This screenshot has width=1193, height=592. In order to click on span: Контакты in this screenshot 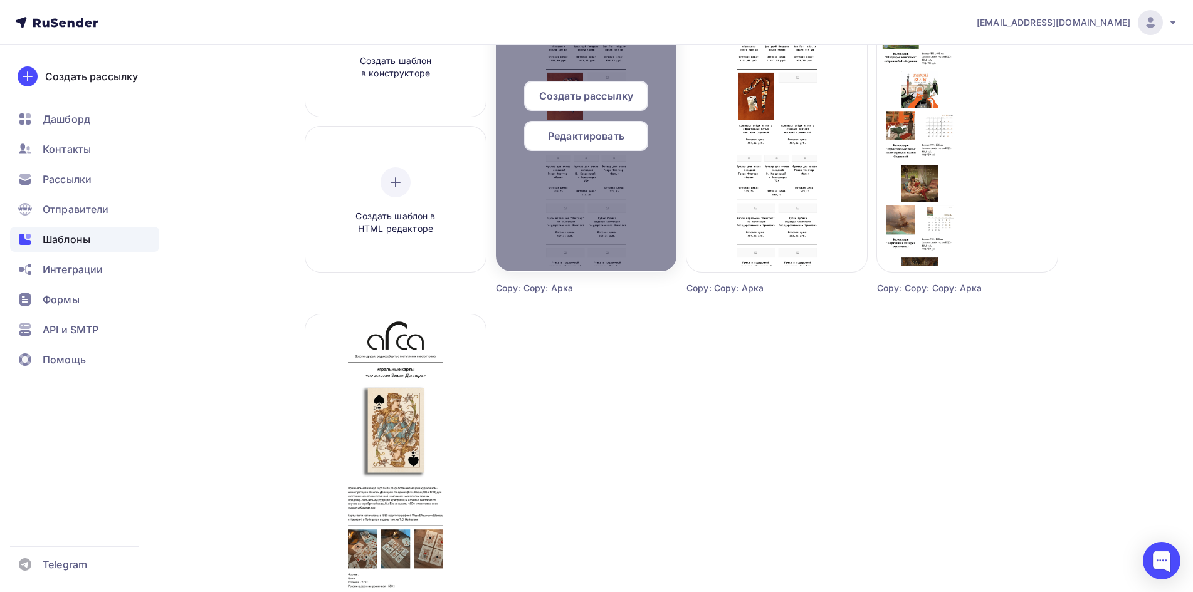, I will do `click(66, 149)`.